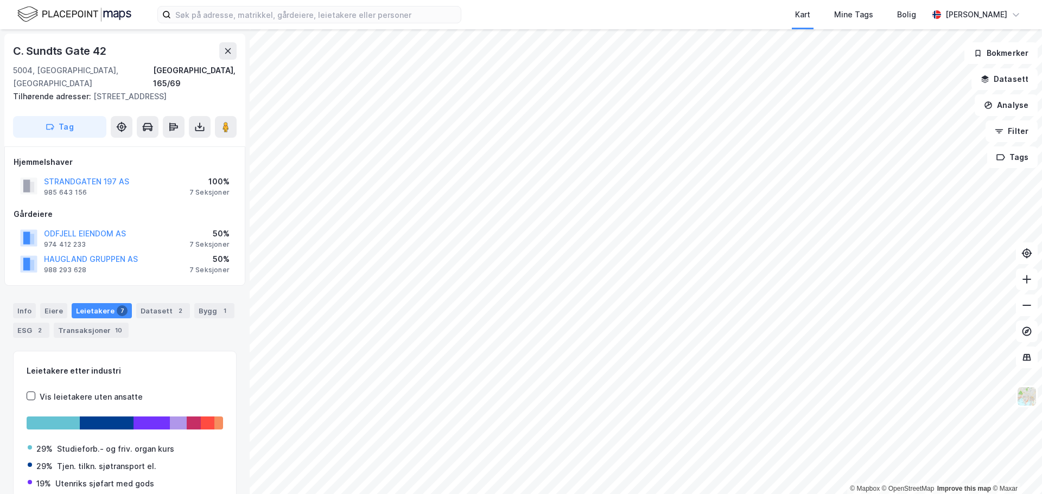 The height and width of the screenshot is (494, 1042). I want to click on div: 7, so click(122, 311).